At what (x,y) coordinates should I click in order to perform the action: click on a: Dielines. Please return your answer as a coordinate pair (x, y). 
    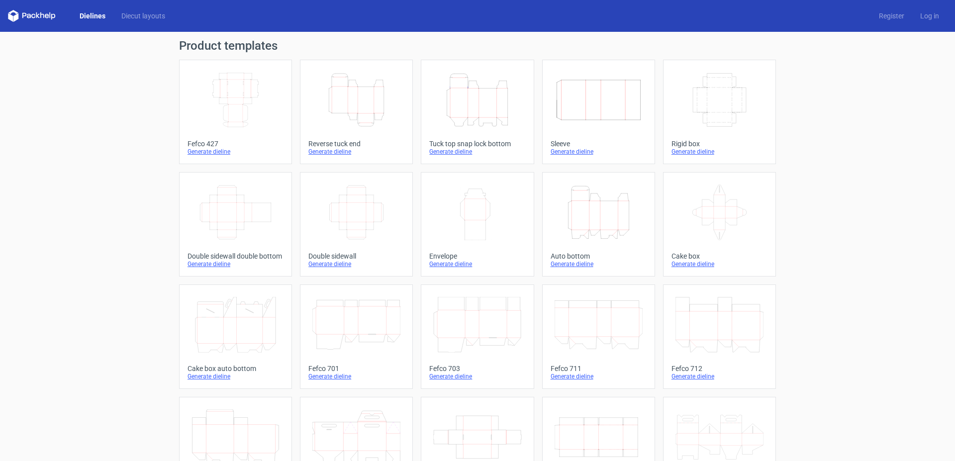
    Looking at the image, I should click on (93, 16).